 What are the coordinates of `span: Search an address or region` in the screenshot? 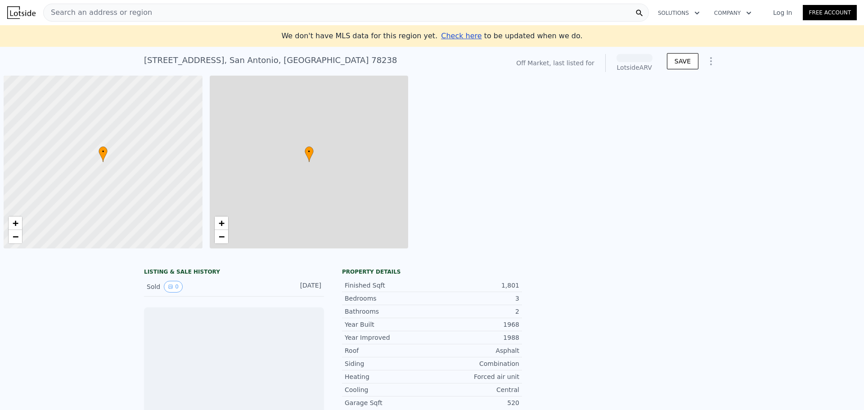 It's located at (98, 13).